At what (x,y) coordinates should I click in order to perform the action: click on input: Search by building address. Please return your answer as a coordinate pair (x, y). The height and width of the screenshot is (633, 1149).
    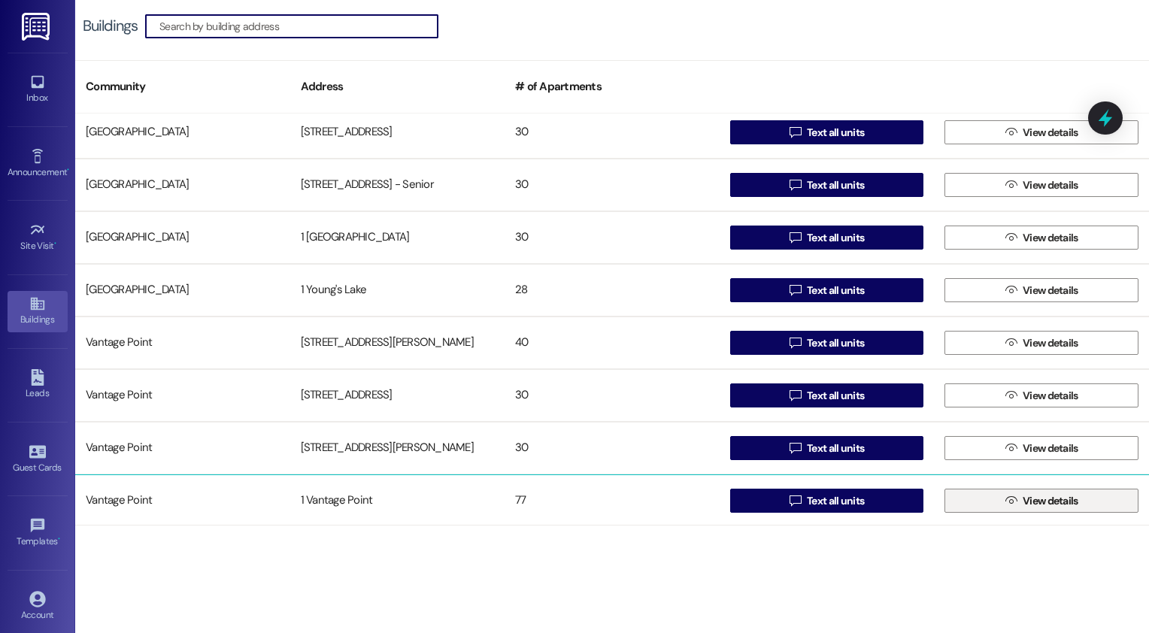
    Looking at the image, I should click on (299, 26).